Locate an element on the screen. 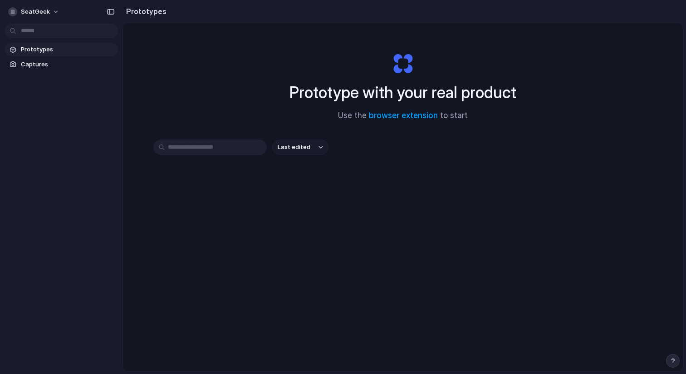 This screenshot has width=686, height=374. a: Captures is located at coordinates (61, 64).